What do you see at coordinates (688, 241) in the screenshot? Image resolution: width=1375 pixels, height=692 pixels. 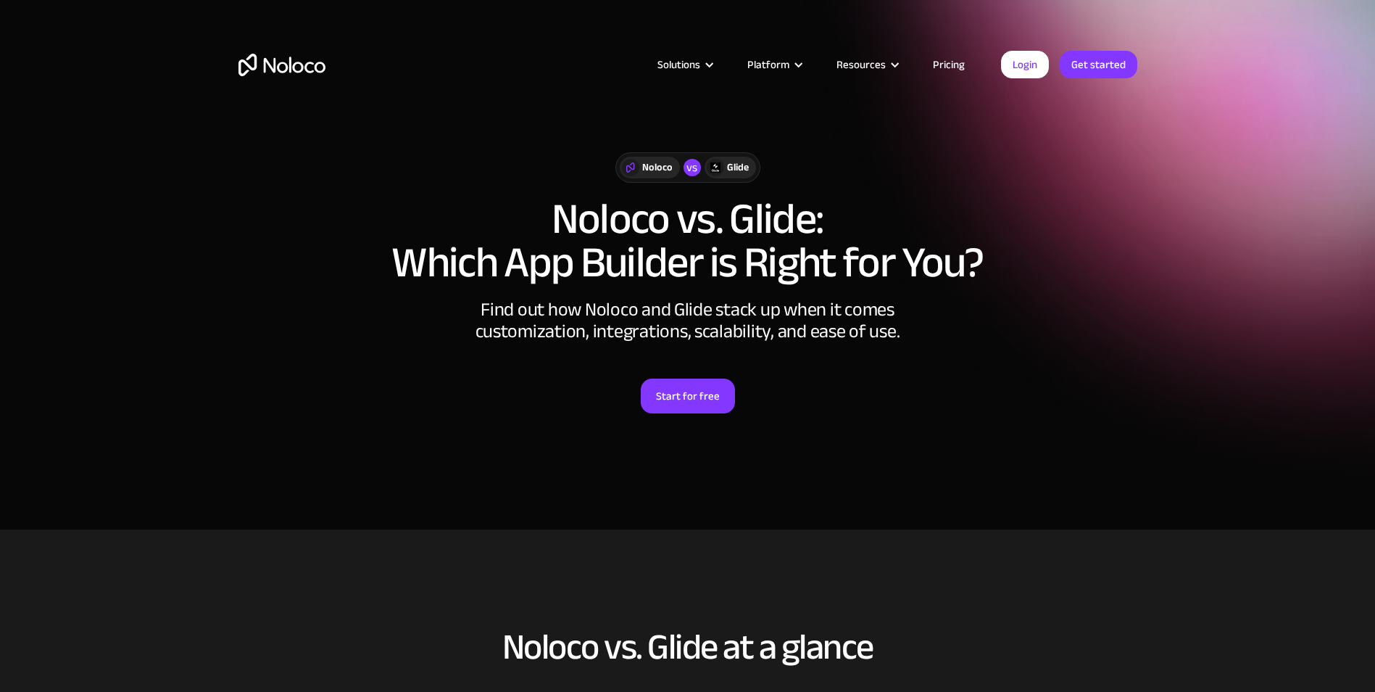 I see `h1: Noloco vs. Glide: Which App Builder is Right for You?` at bounding box center [688, 241].